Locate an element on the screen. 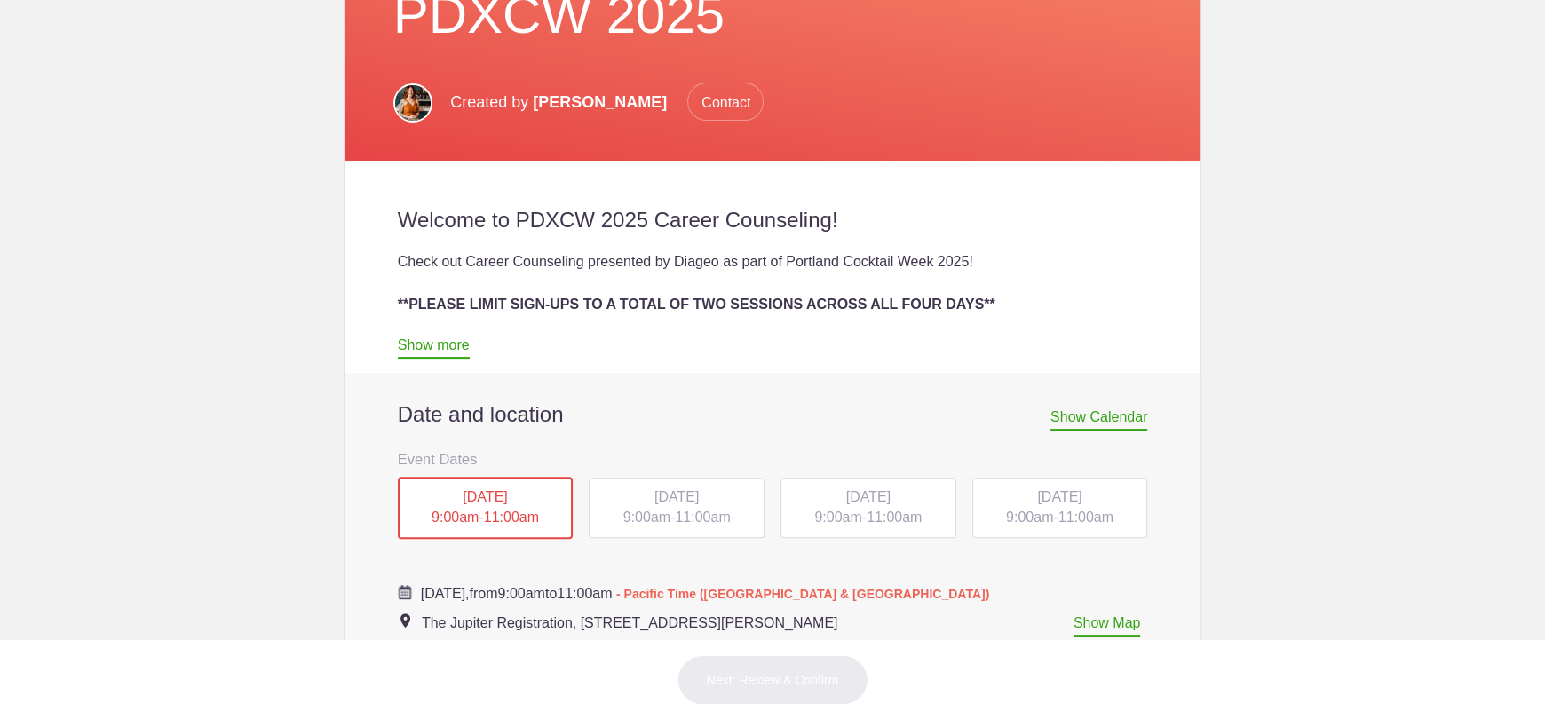  a: Show Map is located at coordinates (1107, 626).